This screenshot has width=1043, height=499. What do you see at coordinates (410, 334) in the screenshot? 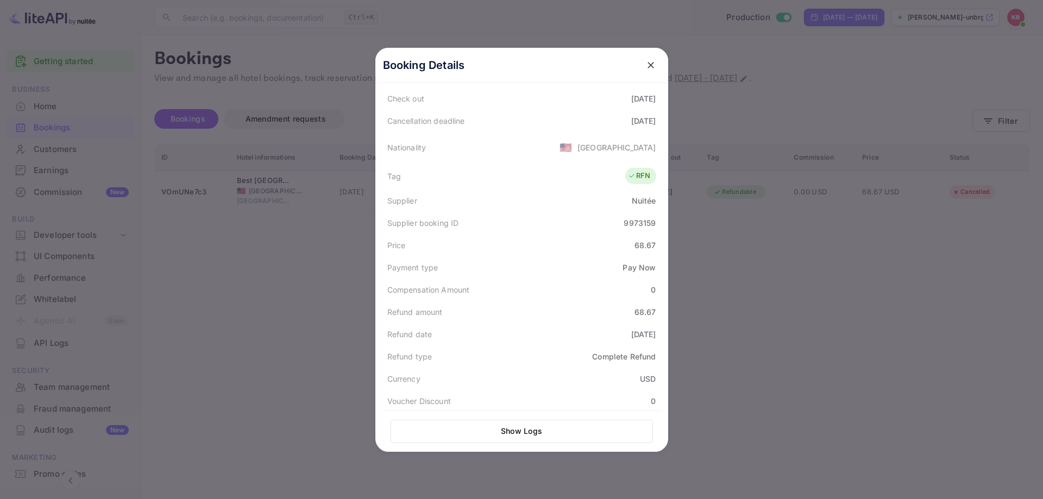
I see `div: Refund date` at bounding box center [410, 334].